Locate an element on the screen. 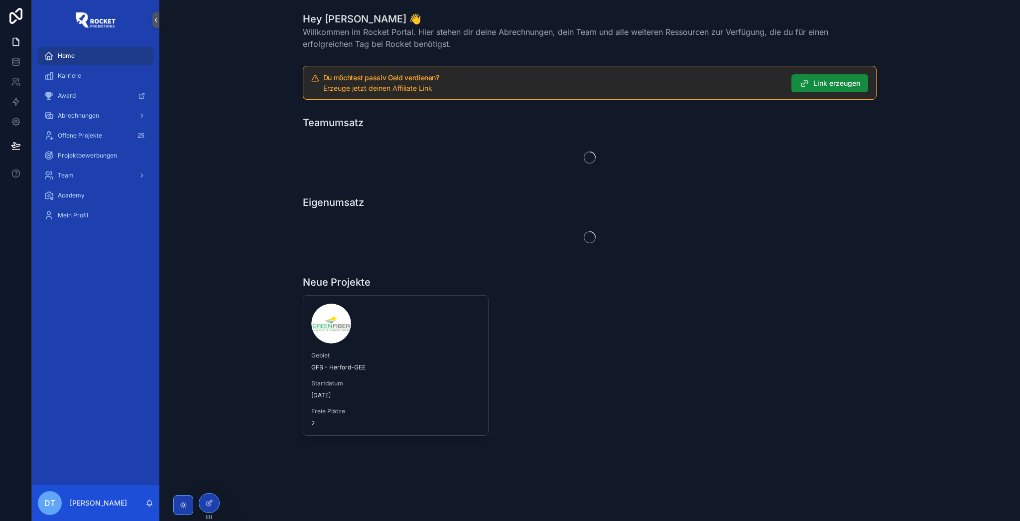 This screenshot has width=1020, height=521. h1: Eigenumsatz is located at coordinates (333, 202).